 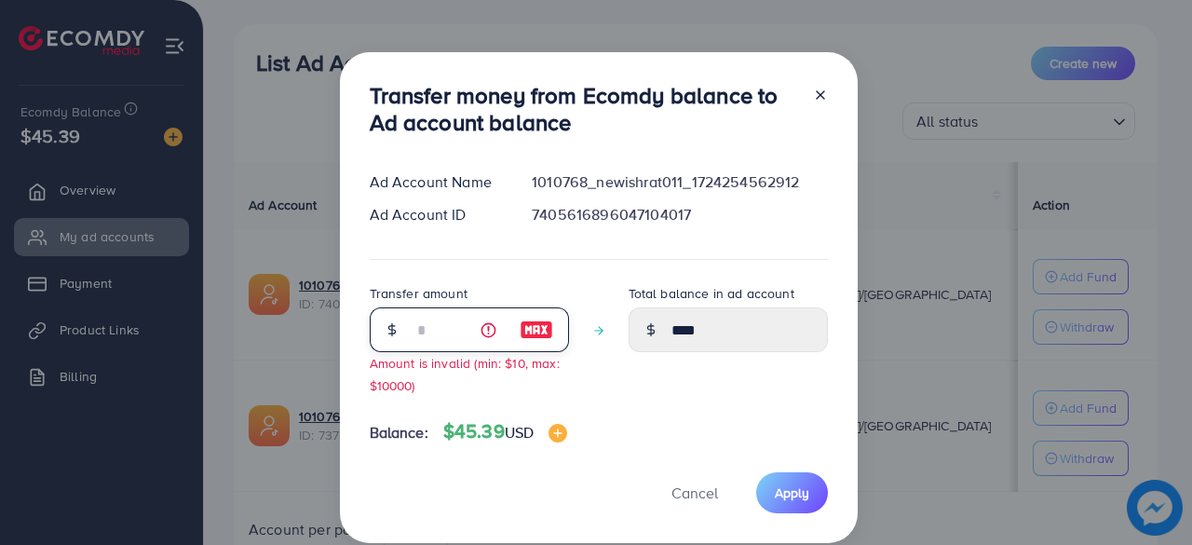 What do you see at coordinates (695, 492) in the screenshot?
I see `button: Cancel` at bounding box center [695, 492].